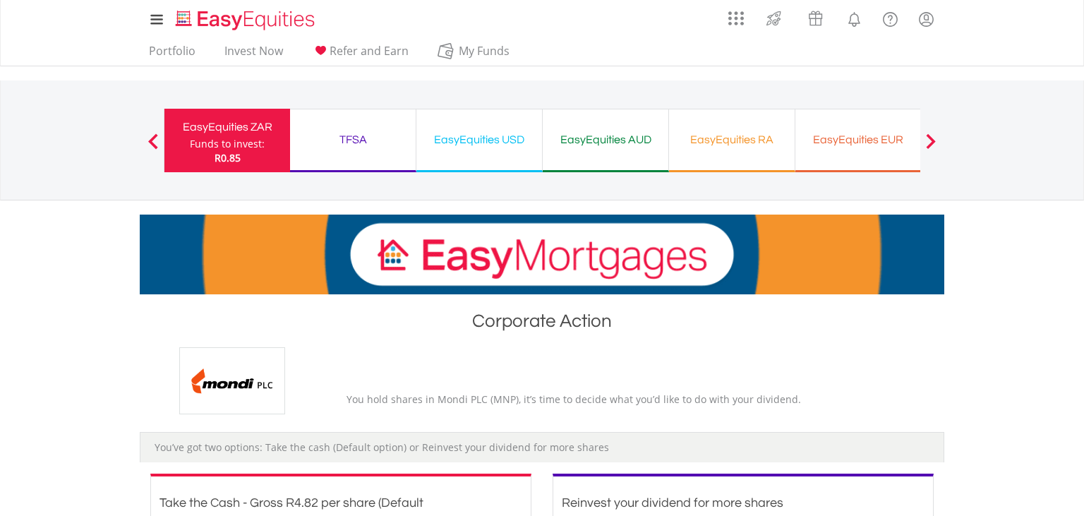  What do you see at coordinates (542, 324) in the screenshot?
I see `h1: Corporate Action` at bounding box center [542, 324].